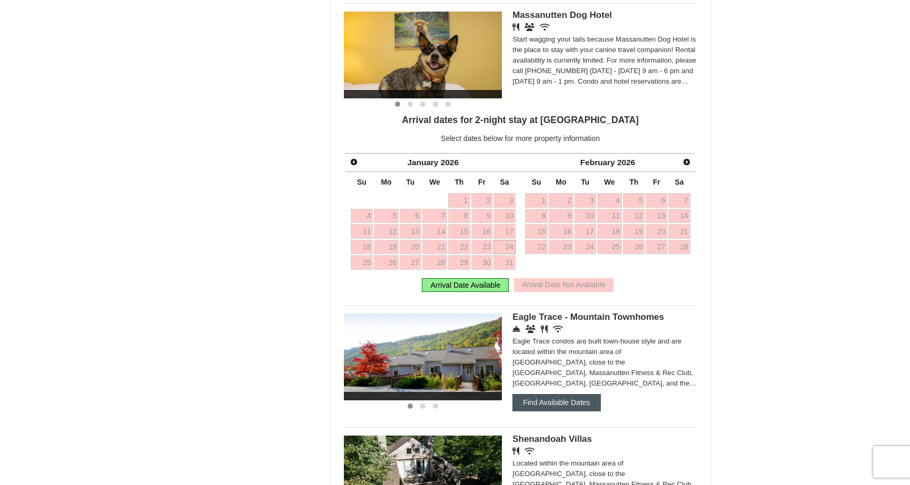 The image size is (910, 485). I want to click on span: Next, so click(687, 162).